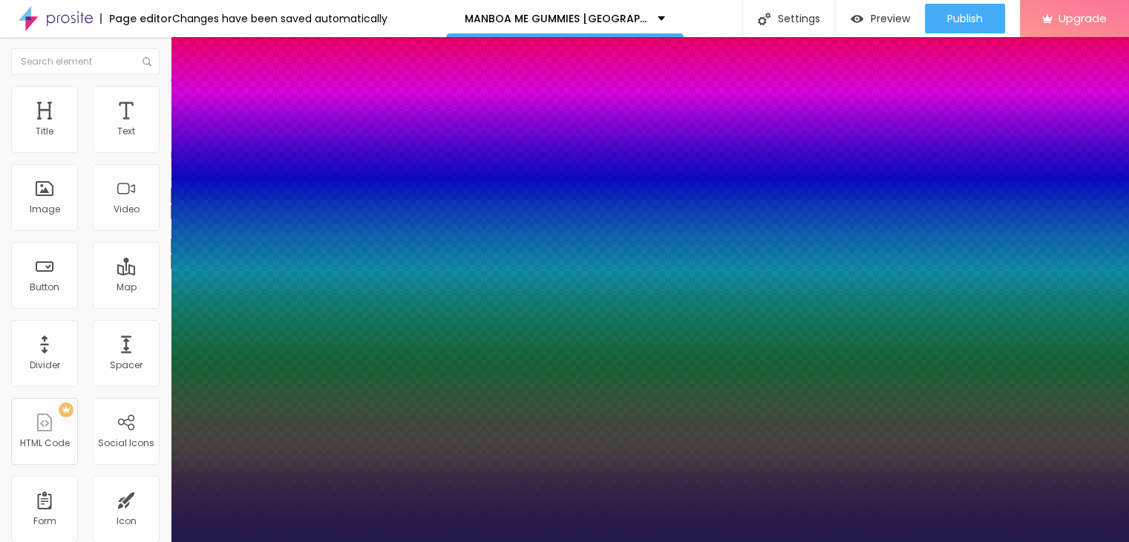 This screenshot has height=542, width=1129. I want to click on div: Form, so click(45, 521).